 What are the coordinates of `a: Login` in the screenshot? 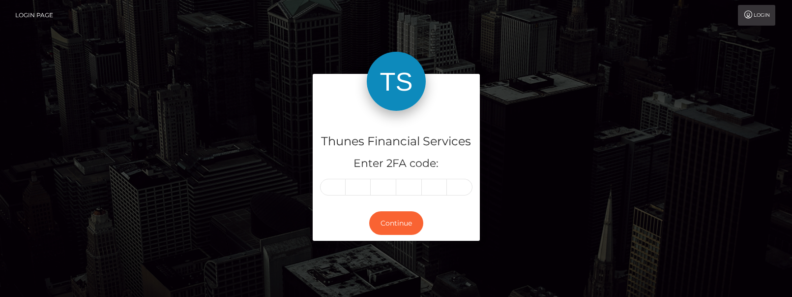 It's located at (757, 15).